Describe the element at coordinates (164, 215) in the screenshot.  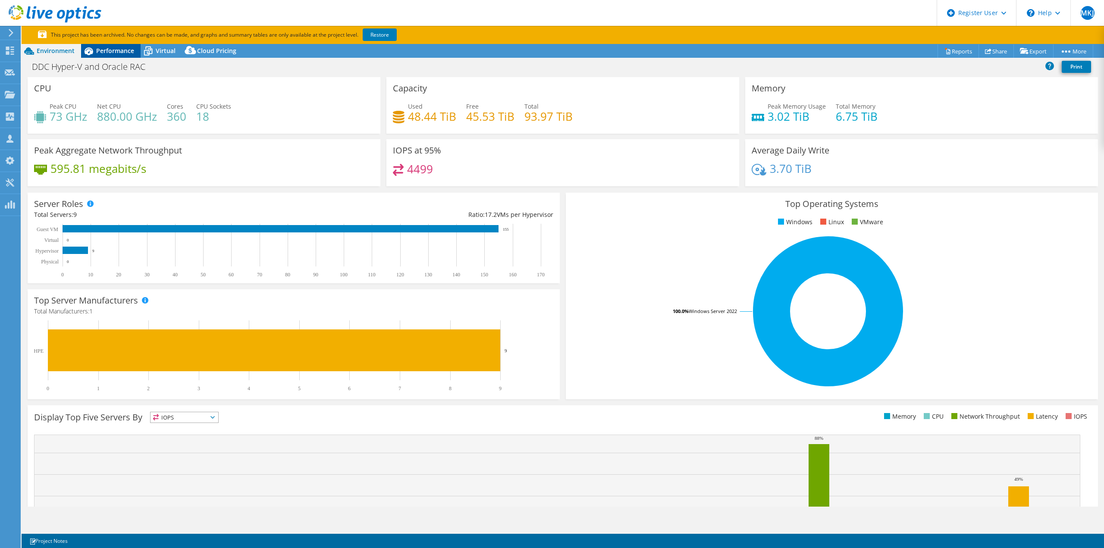
I see `div: Total Servers:` at that location.